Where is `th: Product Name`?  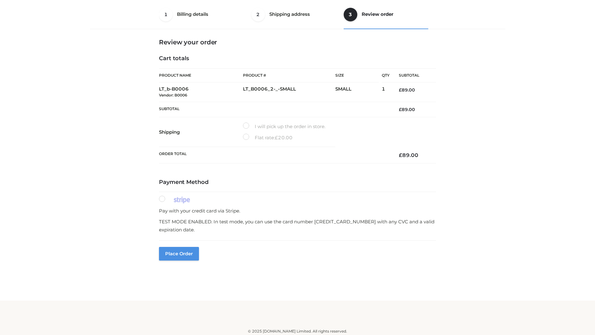 th: Product Name is located at coordinates (201, 75).